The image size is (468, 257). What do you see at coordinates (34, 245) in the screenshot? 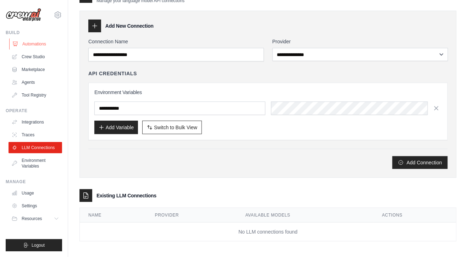
I see `button: Logout` at bounding box center [34, 245].